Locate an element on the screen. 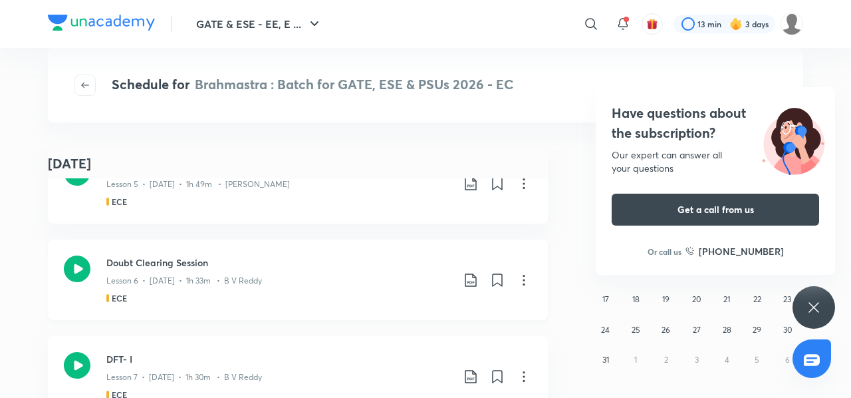 The width and height of the screenshot is (851, 398). abbr: August 23, 2025 is located at coordinates (787, 299).